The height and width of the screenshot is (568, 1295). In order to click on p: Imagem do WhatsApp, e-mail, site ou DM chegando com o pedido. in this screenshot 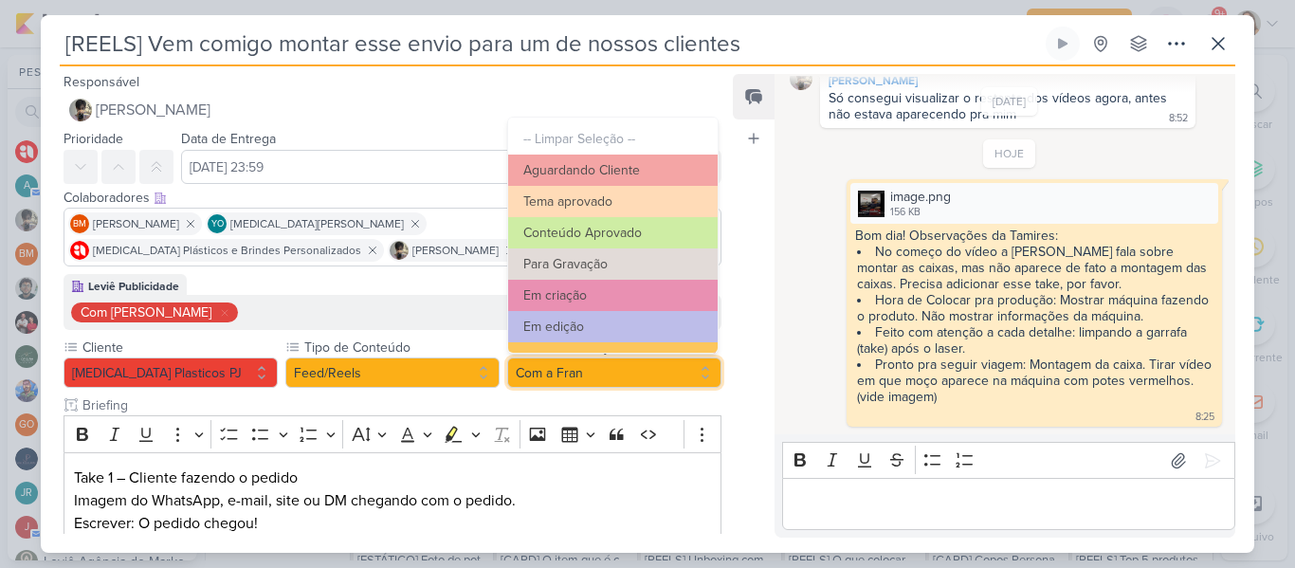, I will do `click(393, 501)`.